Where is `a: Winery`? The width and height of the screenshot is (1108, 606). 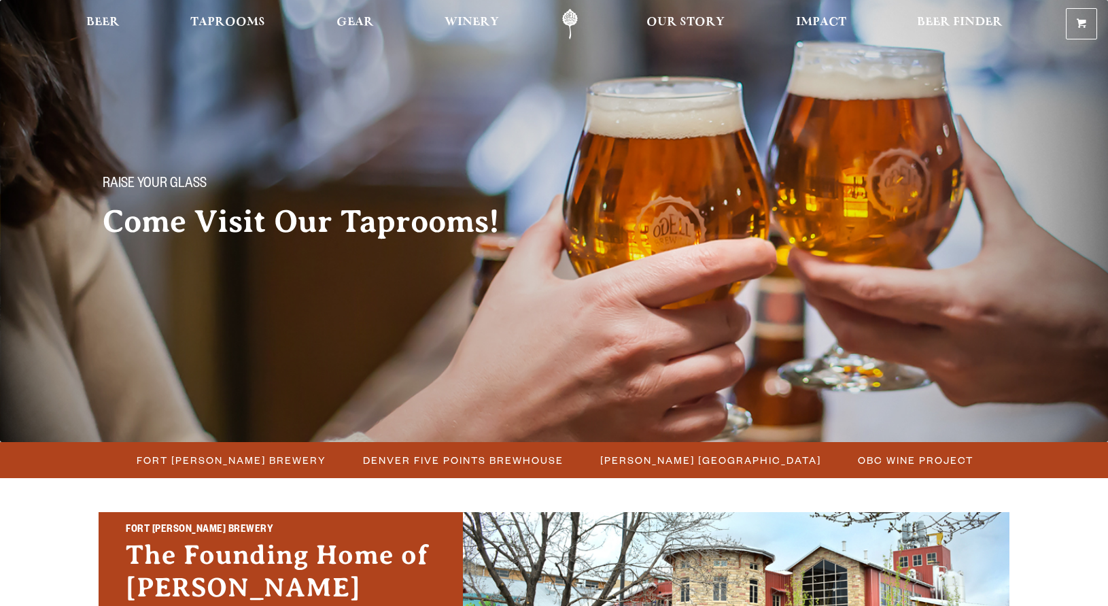 a: Winery is located at coordinates (472, 24).